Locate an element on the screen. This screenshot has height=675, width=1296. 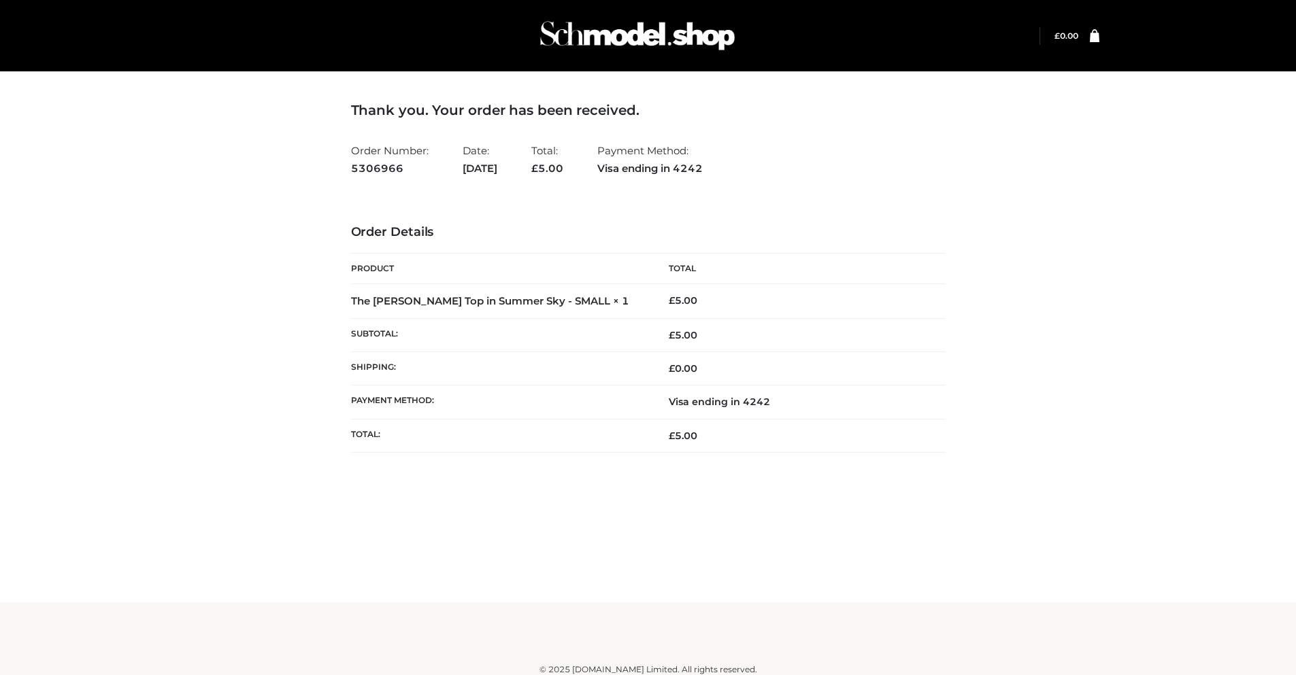
th: Subtotal: is located at coordinates (499, 335).